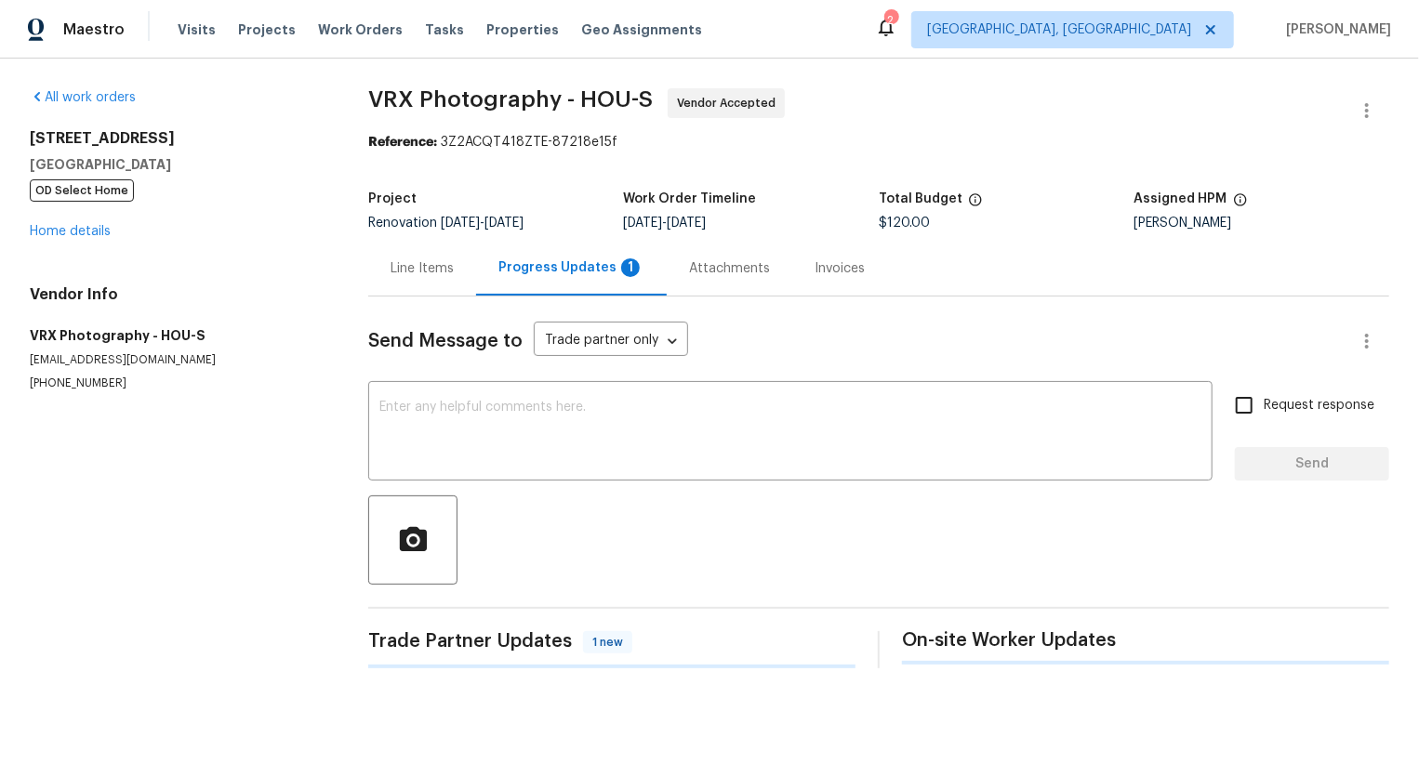 This screenshot has width=1419, height=764. Describe the element at coordinates (975, 205) in the screenshot. I see `span: The total cost of line items that have been proposed by Opendoor. This sum includes line items th...` at that location.